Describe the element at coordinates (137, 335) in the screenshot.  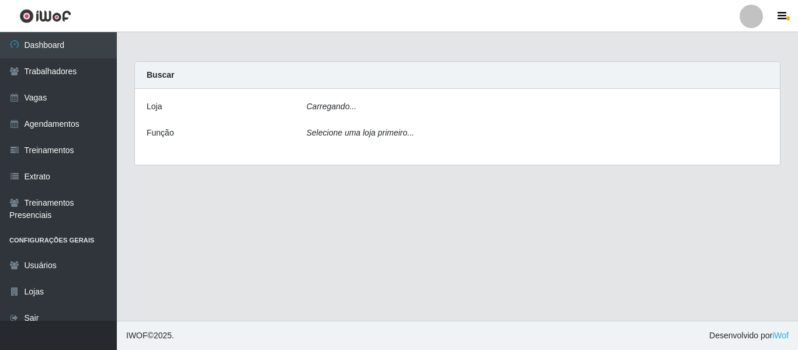
I see `span: IWOF` at that location.